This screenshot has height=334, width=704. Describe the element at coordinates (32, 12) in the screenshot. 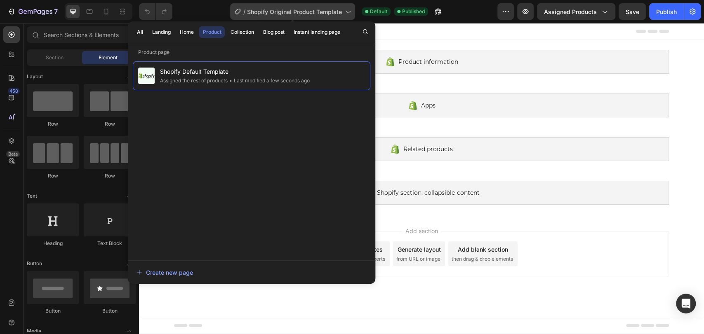

I see `button: 7` at that location.